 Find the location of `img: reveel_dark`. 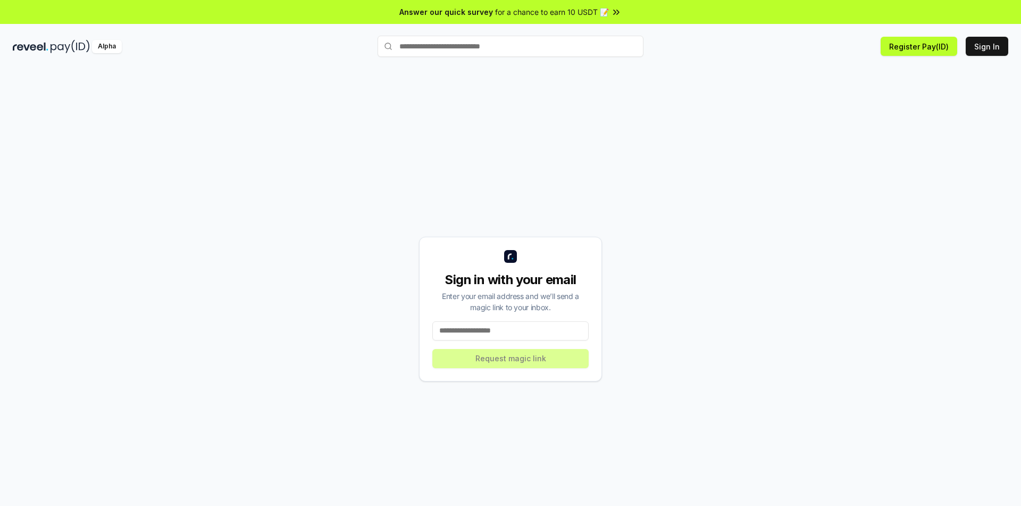

img: reveel_dark is located at coordinates (30, 46).